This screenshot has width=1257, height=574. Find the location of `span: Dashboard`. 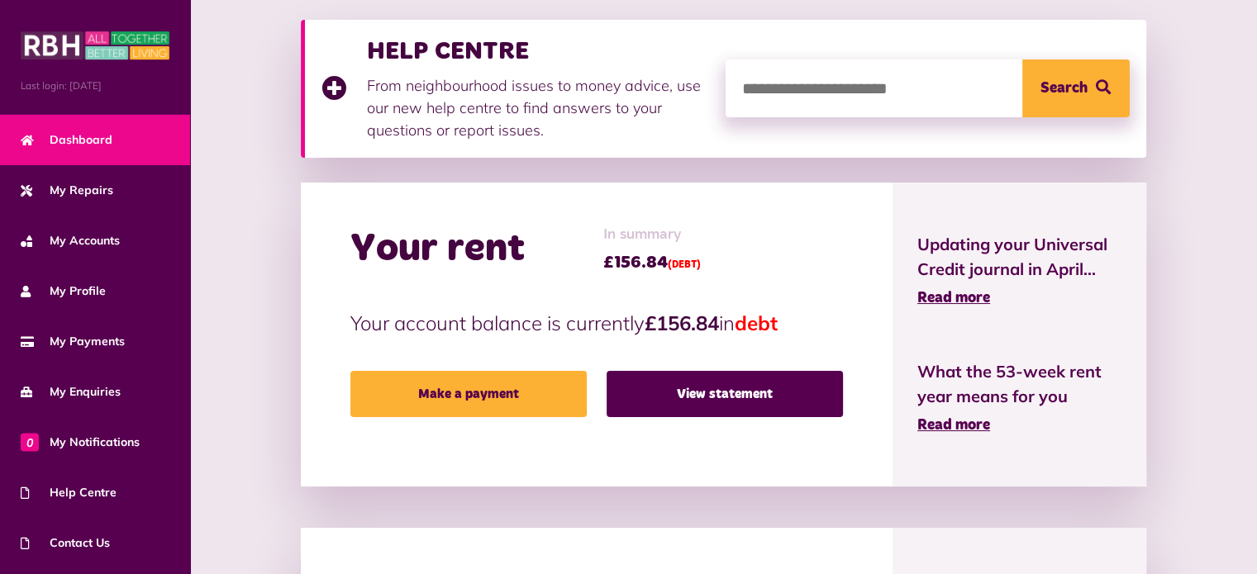

span: Dashboard is located at coordinates (66, 140).